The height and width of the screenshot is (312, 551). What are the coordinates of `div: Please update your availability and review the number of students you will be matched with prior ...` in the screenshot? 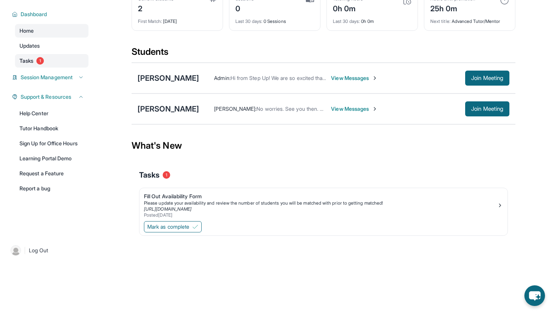 It's located at (321, 203).